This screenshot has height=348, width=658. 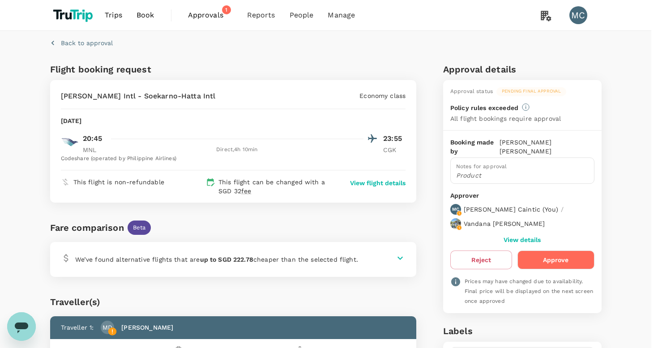 I want to click on p: 23:55, so click(x=395, y=139).